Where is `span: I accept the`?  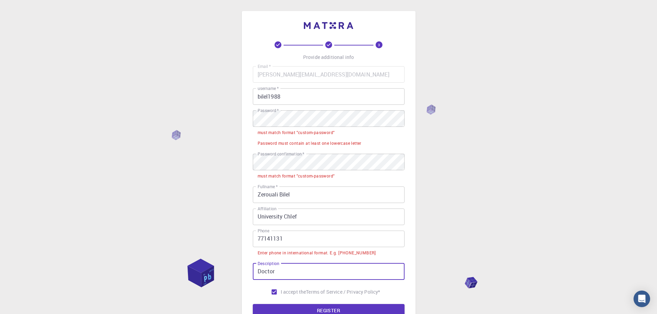 span: I accept the is located at coordinates (294, 292).